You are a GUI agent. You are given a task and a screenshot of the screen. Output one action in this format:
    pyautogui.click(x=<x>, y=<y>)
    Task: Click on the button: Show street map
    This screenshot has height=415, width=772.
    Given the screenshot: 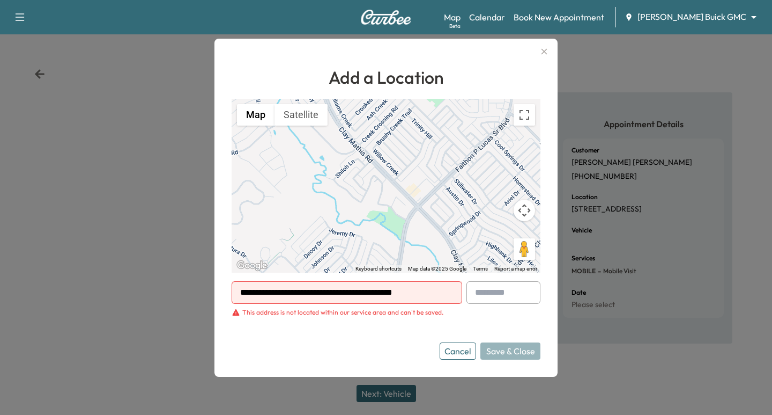 What is the action you would take?
    pyautogui.click(x=256, y=115)
    